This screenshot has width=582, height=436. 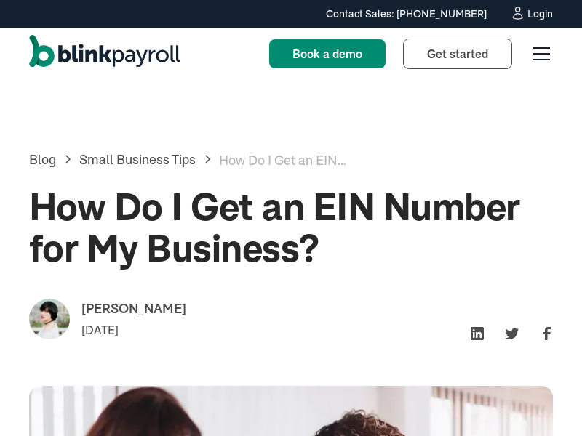 I want to click on div: How Do I Get an EIN Number for My Business?, so click(x=289, y=160).